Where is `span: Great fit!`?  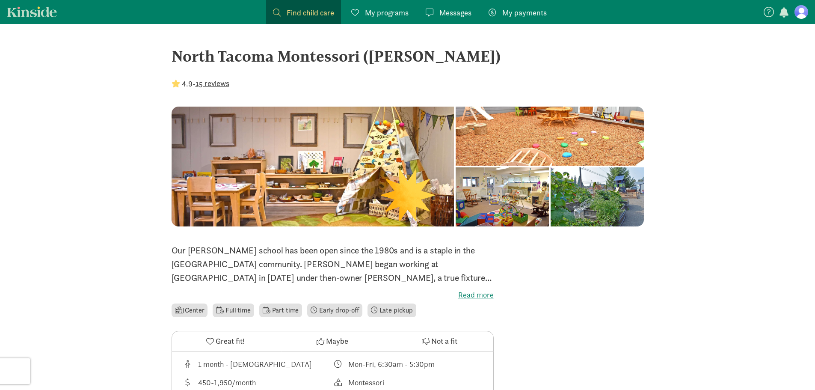 span: Great fit! is located at coordinates (230, 341).